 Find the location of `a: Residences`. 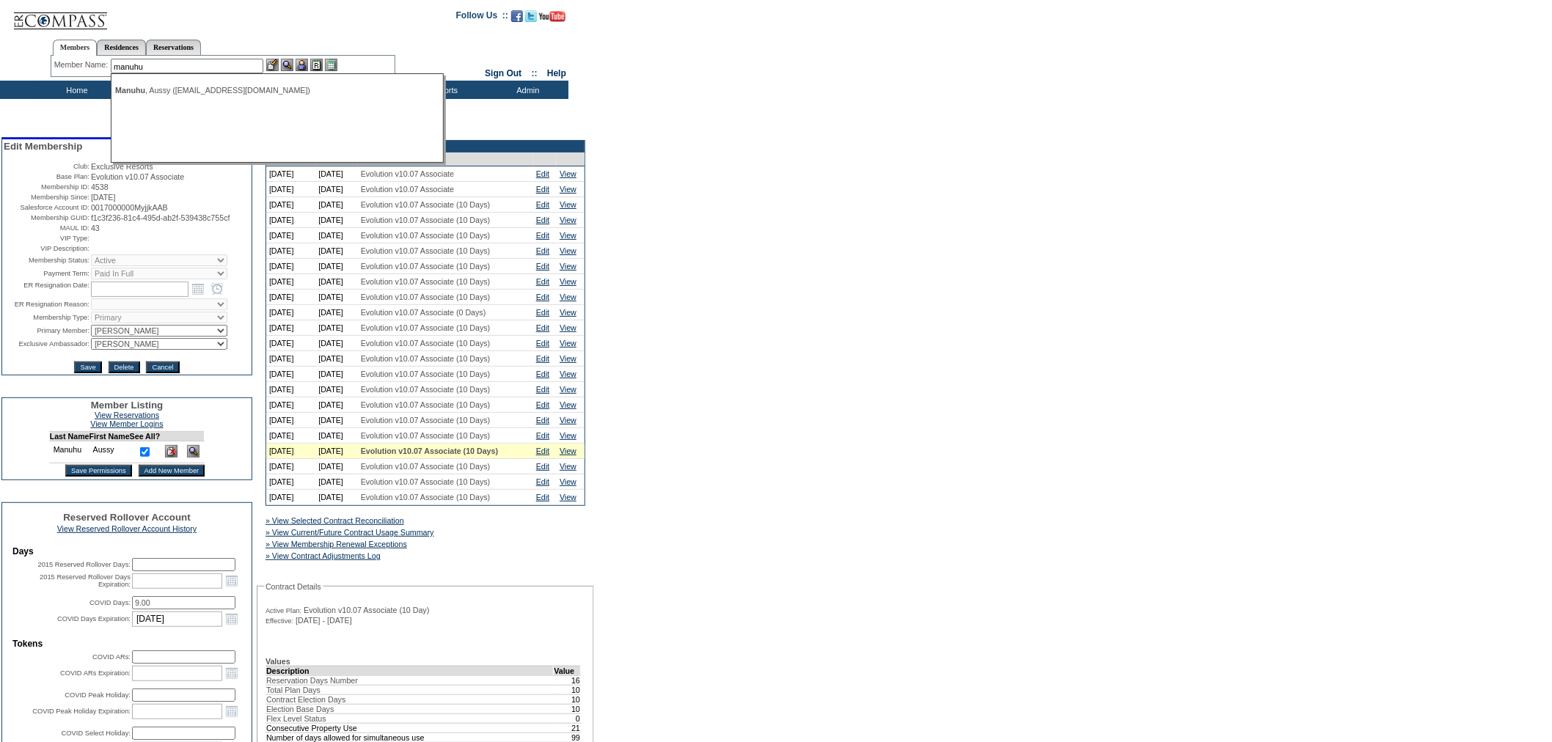

a: Residences is located at coordinates (121, 47).